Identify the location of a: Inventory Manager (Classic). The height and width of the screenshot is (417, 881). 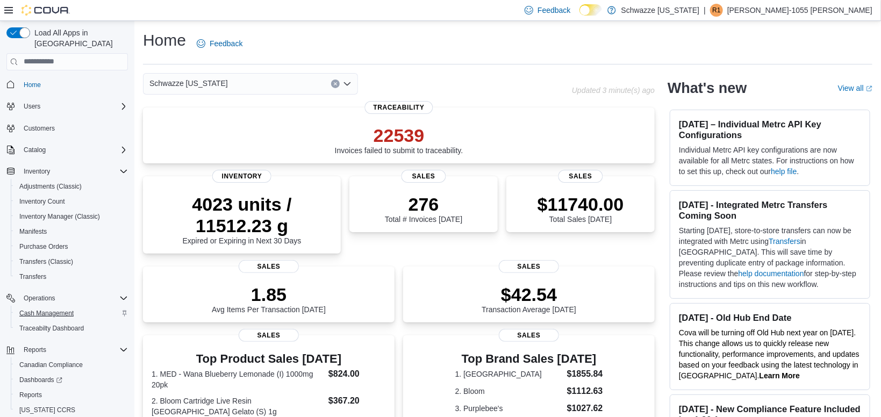
(60, 217).